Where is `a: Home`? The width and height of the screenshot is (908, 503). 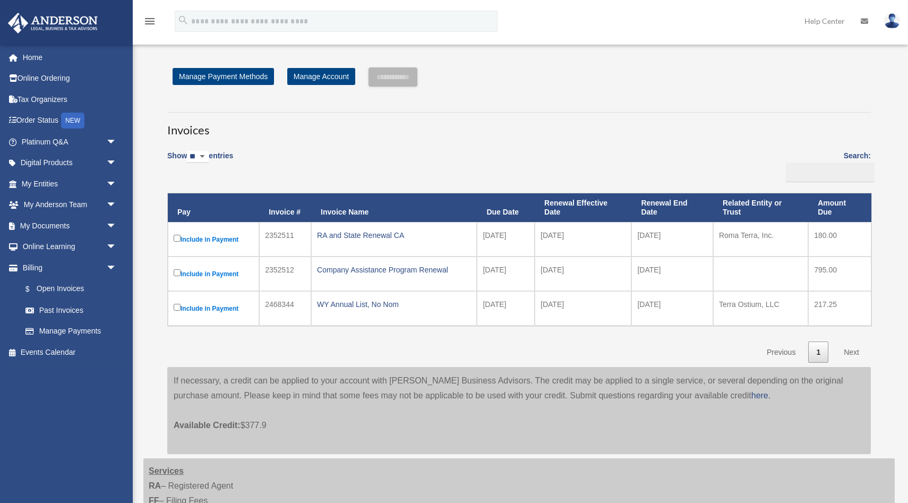 a: Home is located at coordinates (70, 57).